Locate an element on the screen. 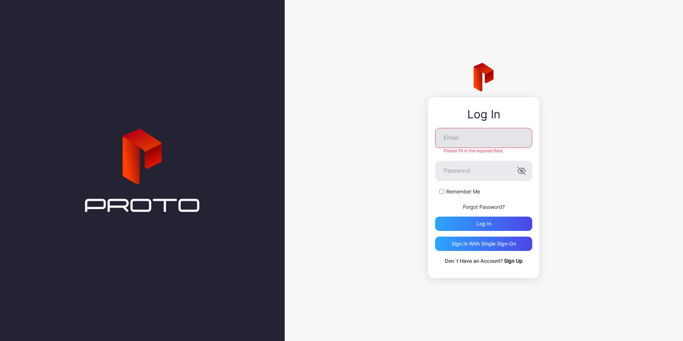 Image resolution: width=683 pixels, height=341 pixels. button: Sign in With Single Sign-On is located at coordinates (484, 244).